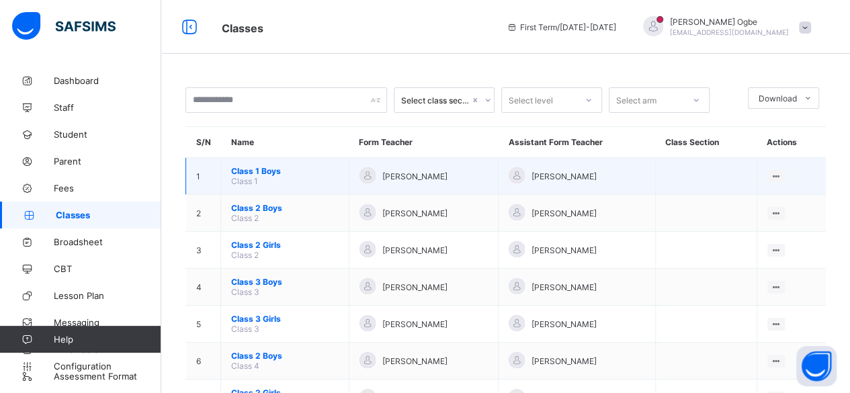 The width and height of the screenshot is (850, 393). Describe the element at coordinates (107, 366) in the screenshot. I see `span: Configuration` at that location.